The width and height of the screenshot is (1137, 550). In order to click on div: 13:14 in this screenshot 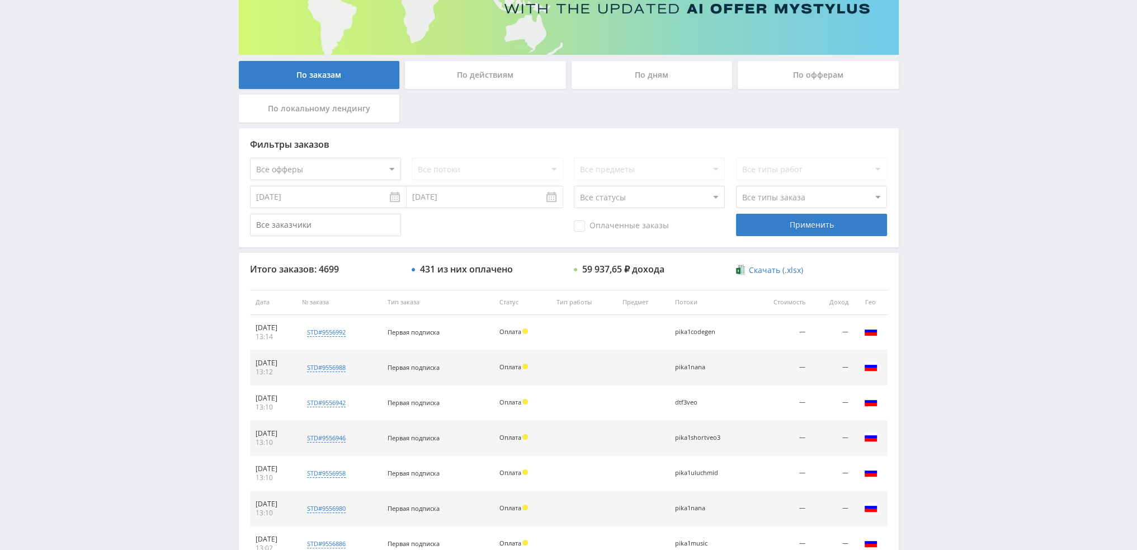, I will do `click(274, 337)`.